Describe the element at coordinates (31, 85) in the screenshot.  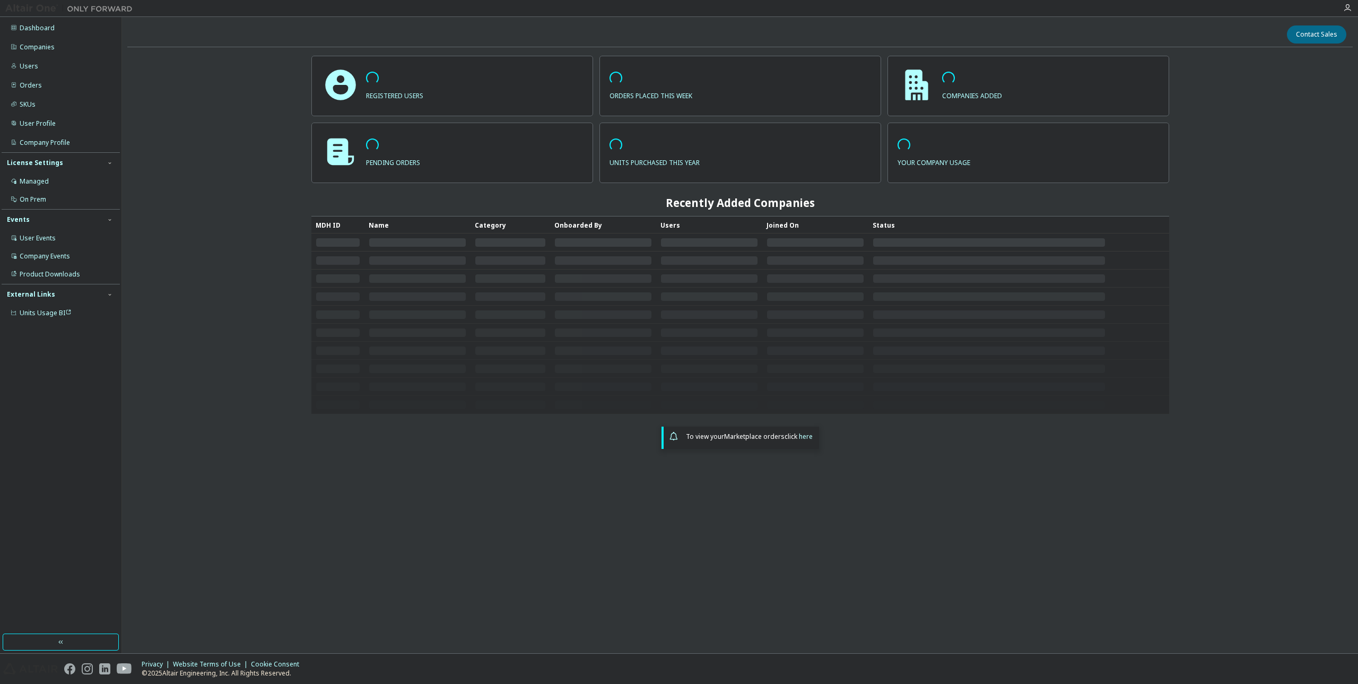
I see `div: Orders` at that location.